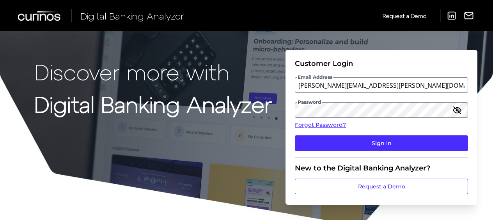 The width and height of the screenshot is (493, 220). What do you see at coordinates (132, 16) in the screenshot?
I see `span: Digital Banking Analyzer` at bounding box center [132, 16].